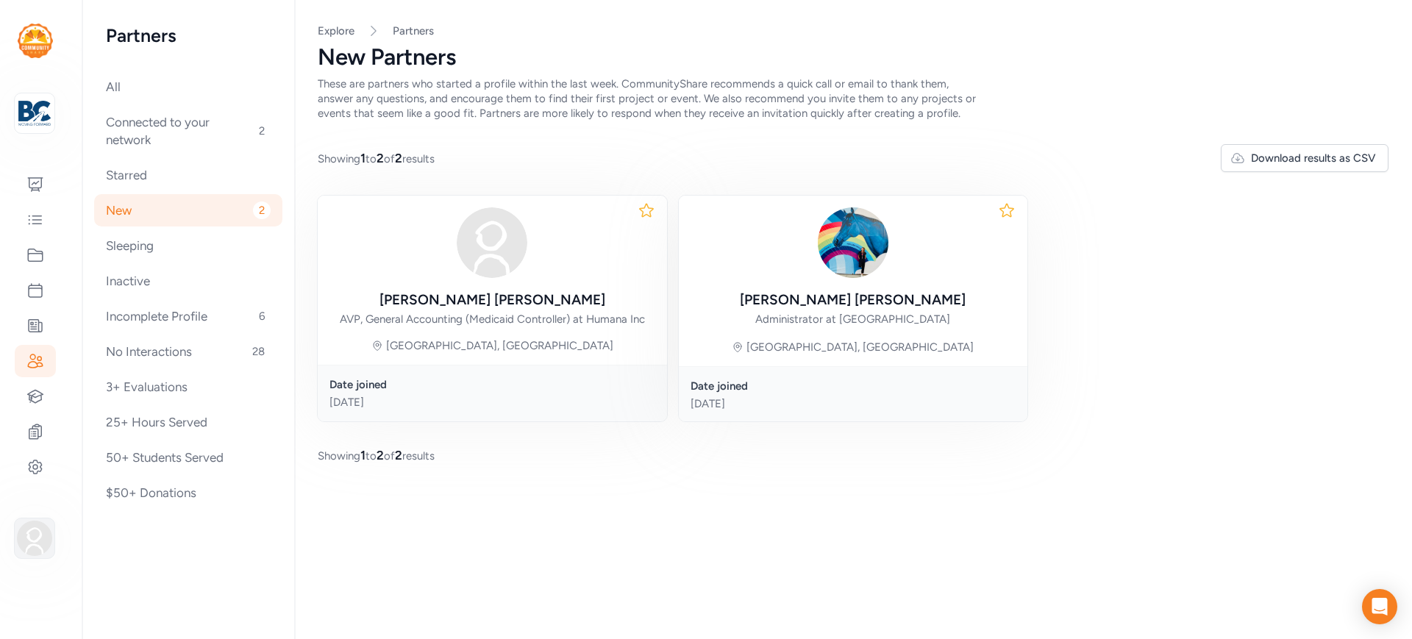  What do you see at coordinates (853, 31) in the screenshot?
I see `nav: Breadcrumb` at bounding box center [853, 31].